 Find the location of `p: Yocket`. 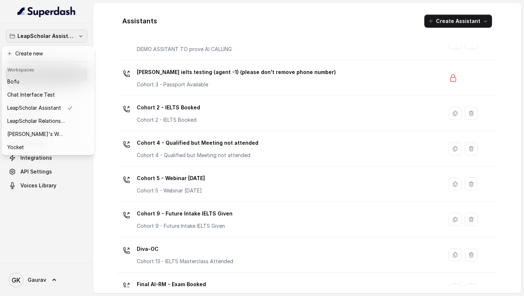

p: Yocket is located at coordinates (16, 147).